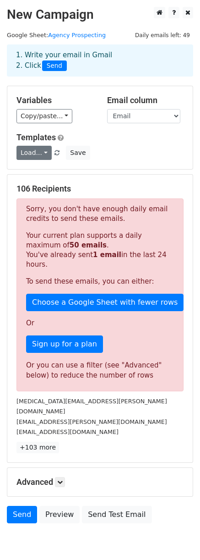 The image size is (200, 560). I want to click on p: Sorry, you don't have enough daily email credits to send these emails., so click(100, 214).